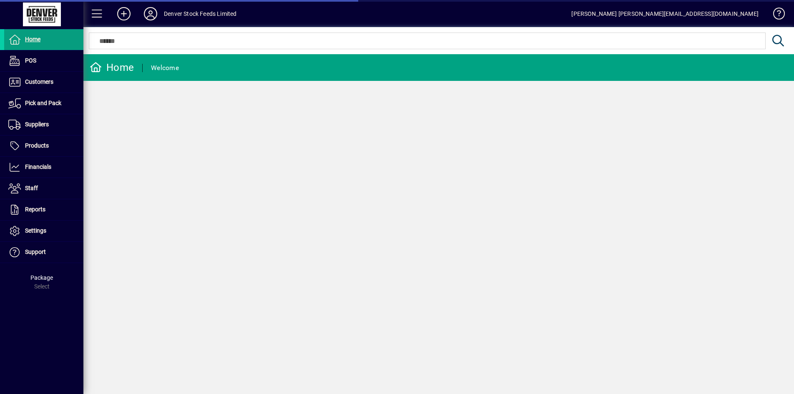  What do you see at coordinates (44, 231) in the screenshot?
I see `a: Settings` at bounding box center [44, 231].